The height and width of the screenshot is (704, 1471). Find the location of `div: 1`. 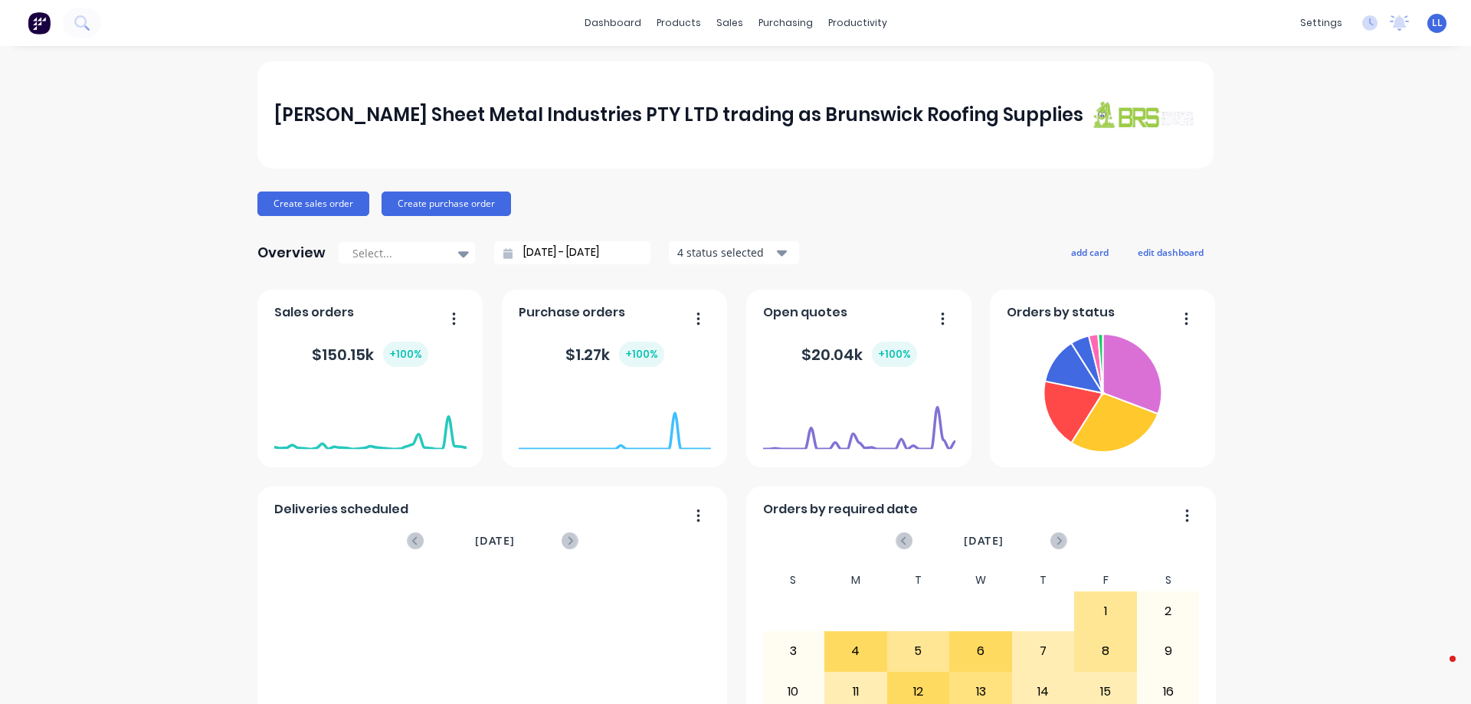

div: 1 is located at coordinates (1105, 611).